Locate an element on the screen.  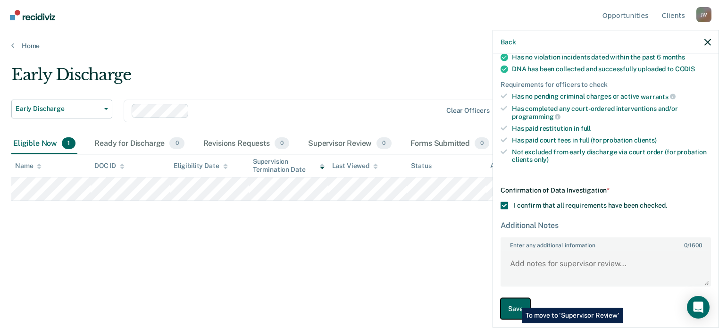
div: Early Discharge is located at coordinates (281, 78).